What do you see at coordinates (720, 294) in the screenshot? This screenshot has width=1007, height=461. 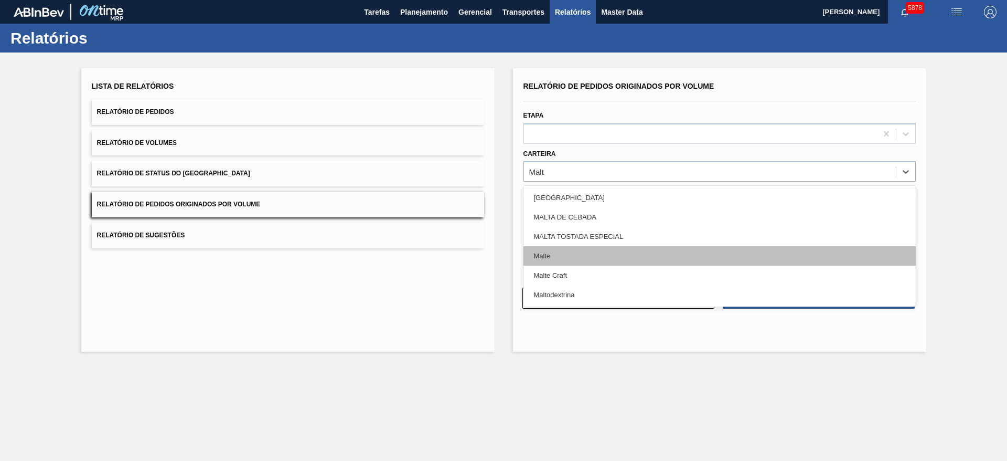 I see `div: Maltodextrina` at bounding box center [720, 294].